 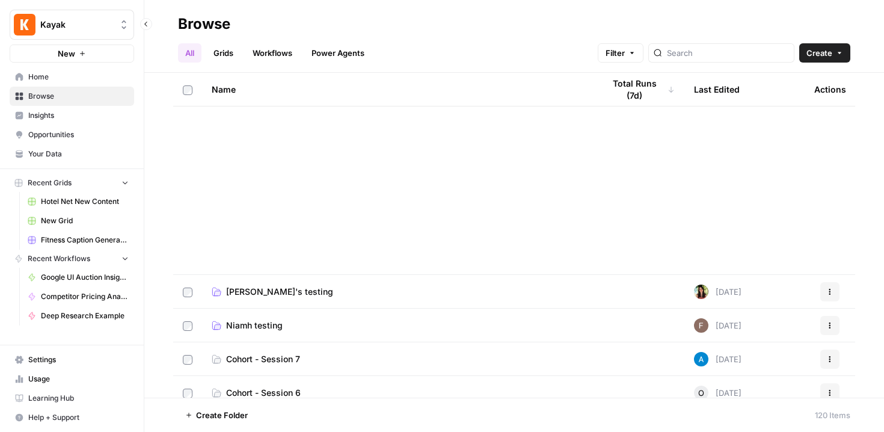 I want to click on span: Opportunities, so click(x=78, y=135).